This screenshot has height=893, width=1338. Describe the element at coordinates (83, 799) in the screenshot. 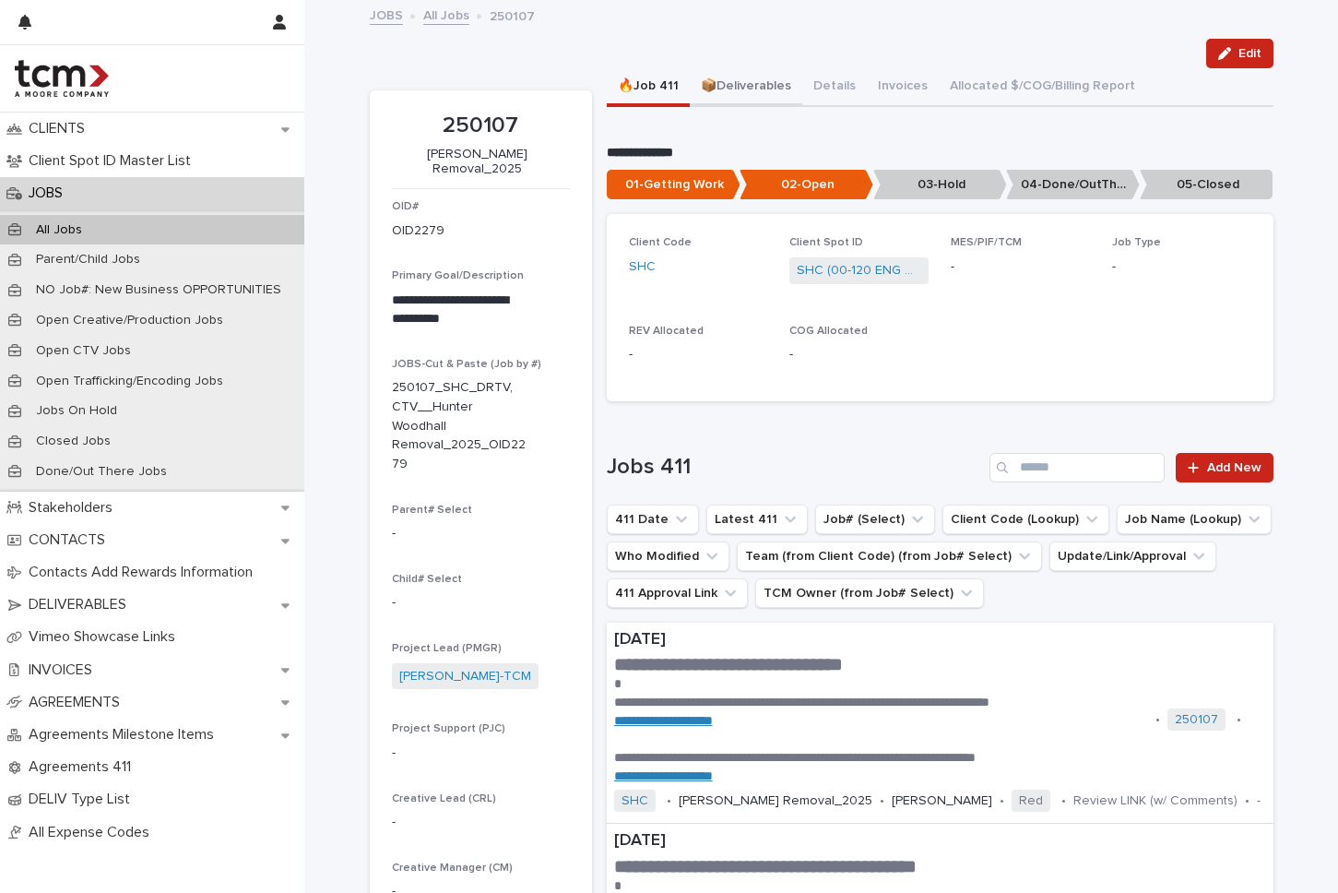

I see `p: DELIV Type List` at that location.